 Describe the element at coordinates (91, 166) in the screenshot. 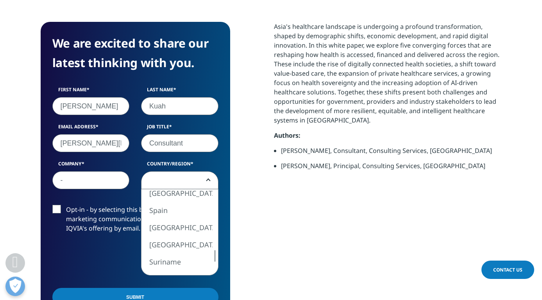

I see `label: Company` at that location.